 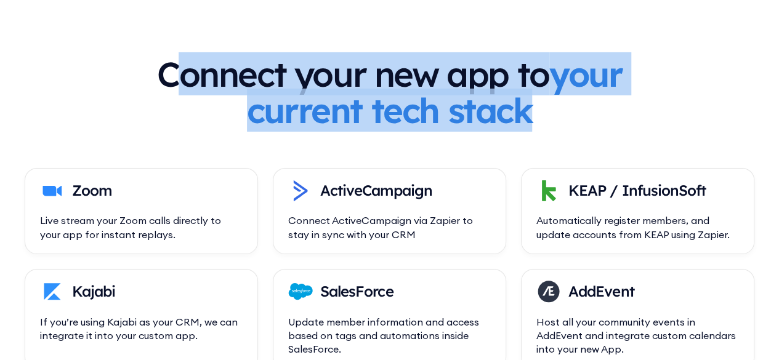 I want to click on img: Salesforce logo, so click(x=300, y=292).